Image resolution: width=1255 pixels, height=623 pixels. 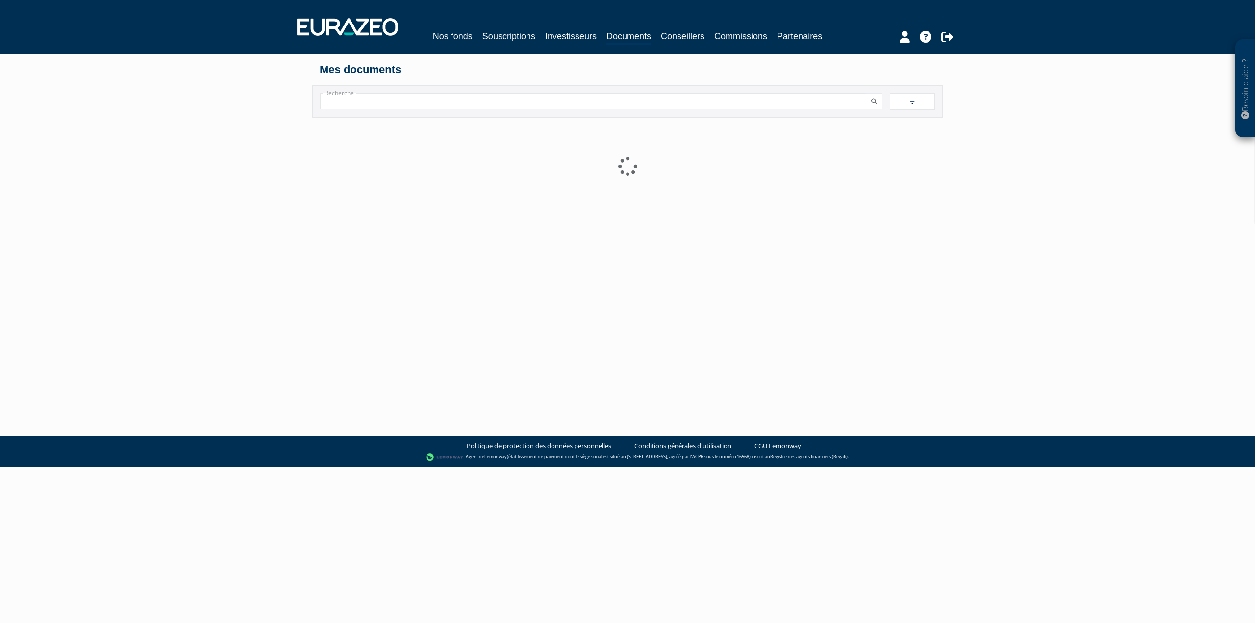 What do you see at coordinates (1246, 89) in the screenshot?
I see `p: Besoin d'aide ?` at bounding box center [1246, 89].